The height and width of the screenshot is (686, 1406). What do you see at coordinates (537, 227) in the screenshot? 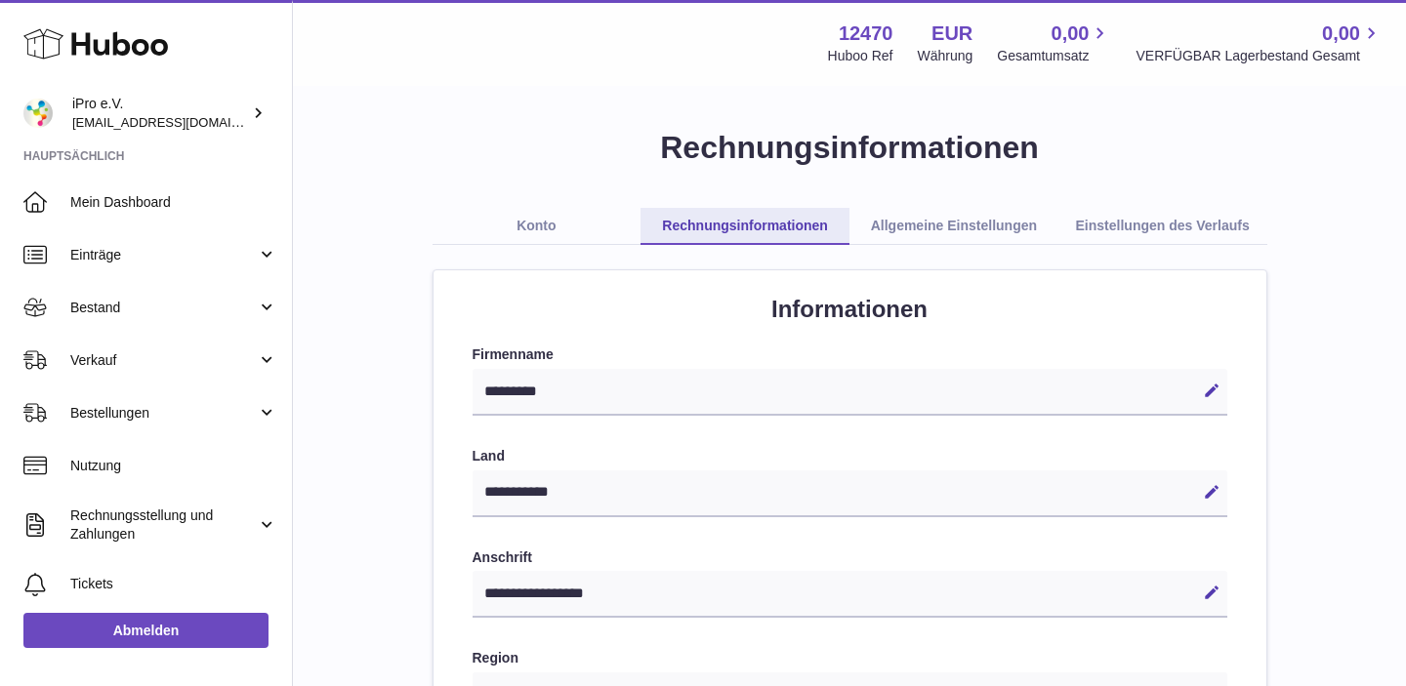
I see `a: Konto` at bounding box center [537, 227].